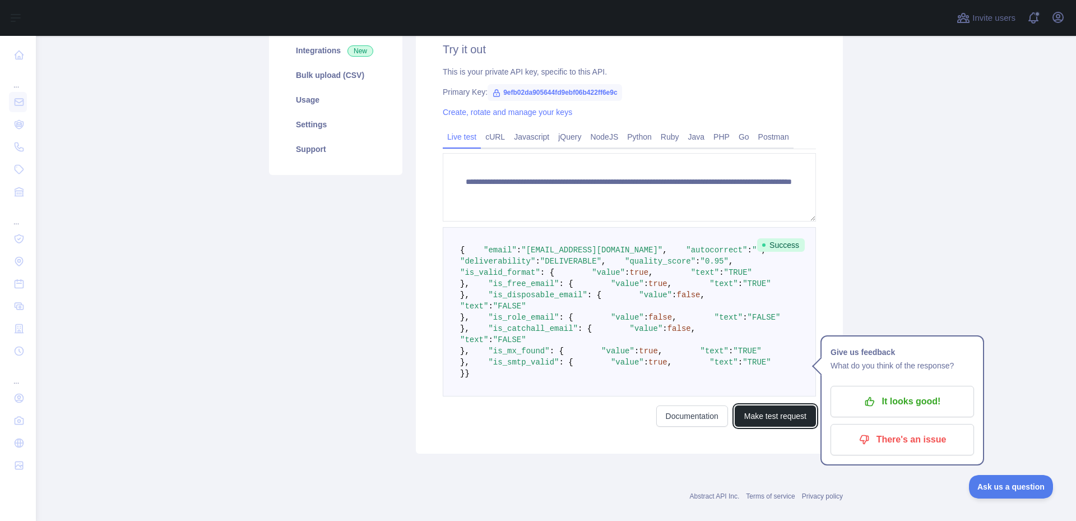 The image size is (1076, 521). What do you see at coordinates (902, 439) in the screenshot?
I see `p: There's an issue` at bounding box center [902, 439].